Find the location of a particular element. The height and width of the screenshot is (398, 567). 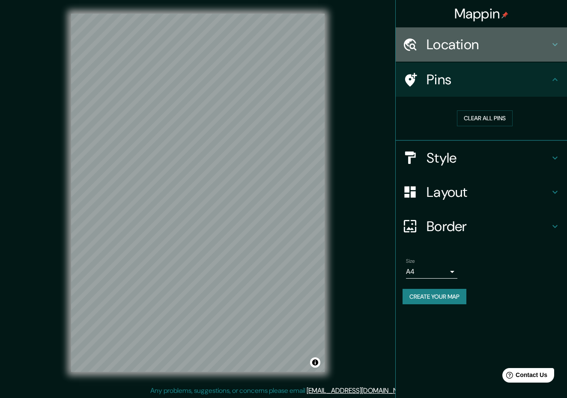

div: Border is located at coordinates (481, 226).